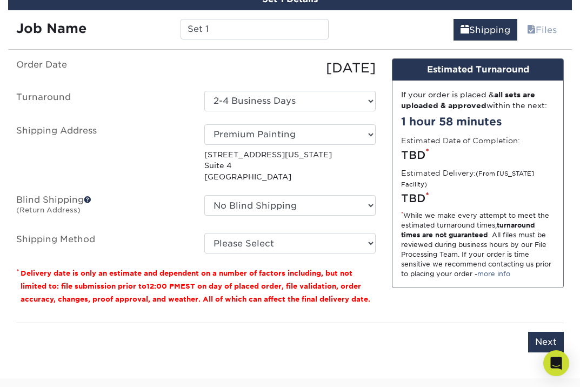  Describe the element at coordinates (102, 153) in the screenshot. I see `label: Shipping Address` at that location.